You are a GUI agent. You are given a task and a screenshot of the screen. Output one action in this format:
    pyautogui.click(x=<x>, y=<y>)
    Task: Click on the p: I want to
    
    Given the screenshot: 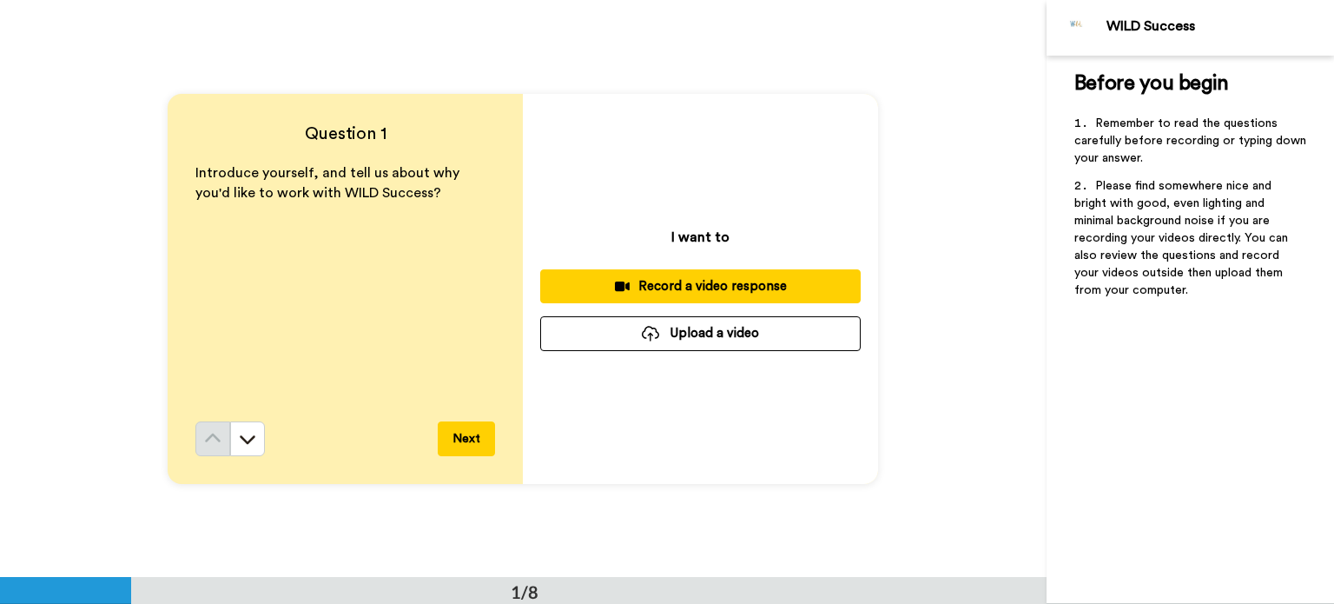 What is the action you would take?
    pyautogui.click(x=700, y=237)
    